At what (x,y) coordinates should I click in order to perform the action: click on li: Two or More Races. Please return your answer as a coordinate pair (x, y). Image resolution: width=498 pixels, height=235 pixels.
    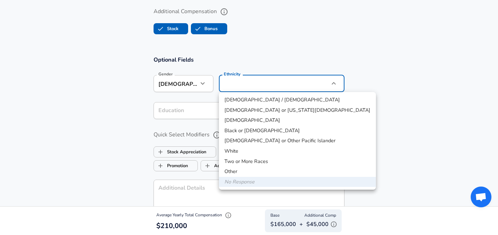
    Looking at the image, I should click on (298, 162).